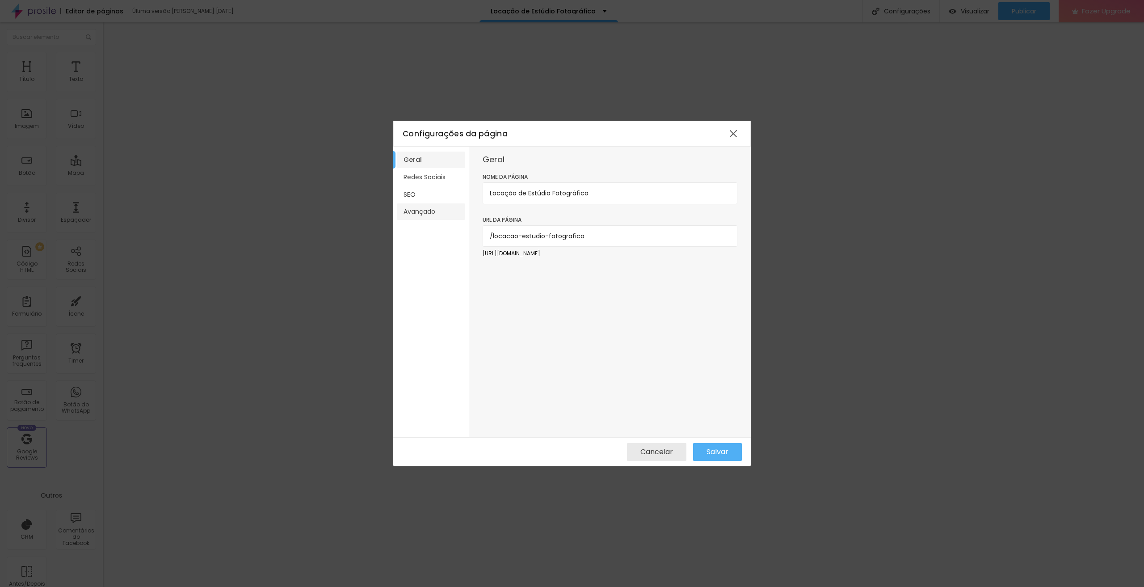 The width and height of the screenshot is (1144, 587). I want to click on span: Nome da página, so click(505, 176).